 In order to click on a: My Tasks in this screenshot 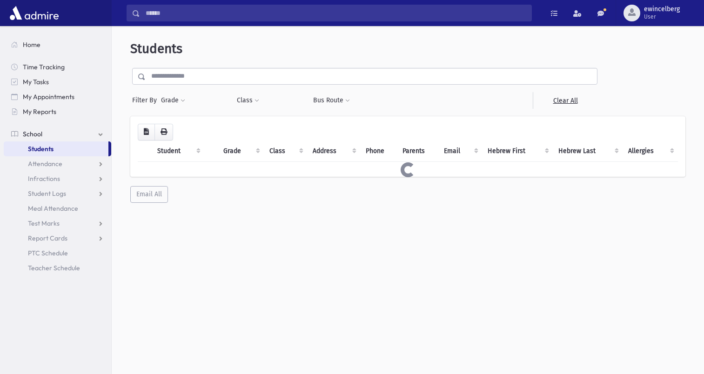, I will do `click(57, 82)`.